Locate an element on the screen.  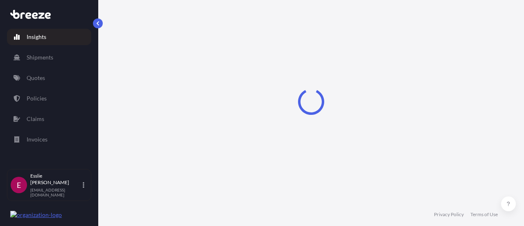
p: Quotes is located at coordinates (36, 78).